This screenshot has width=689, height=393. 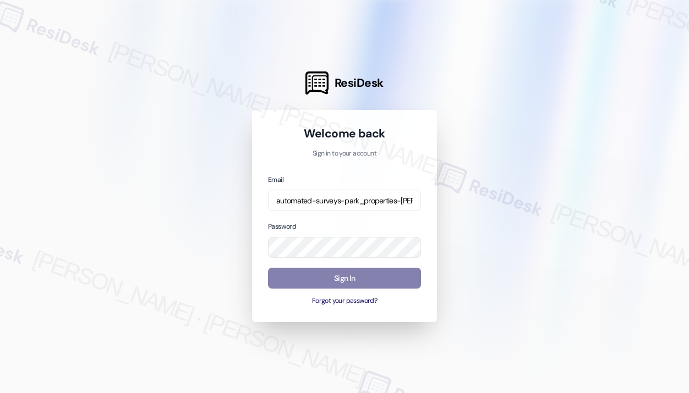 What do you see at coordinates (359, 83) in the screenshot?
I see `span: ResiDesk` at bounding box center [359, 83].